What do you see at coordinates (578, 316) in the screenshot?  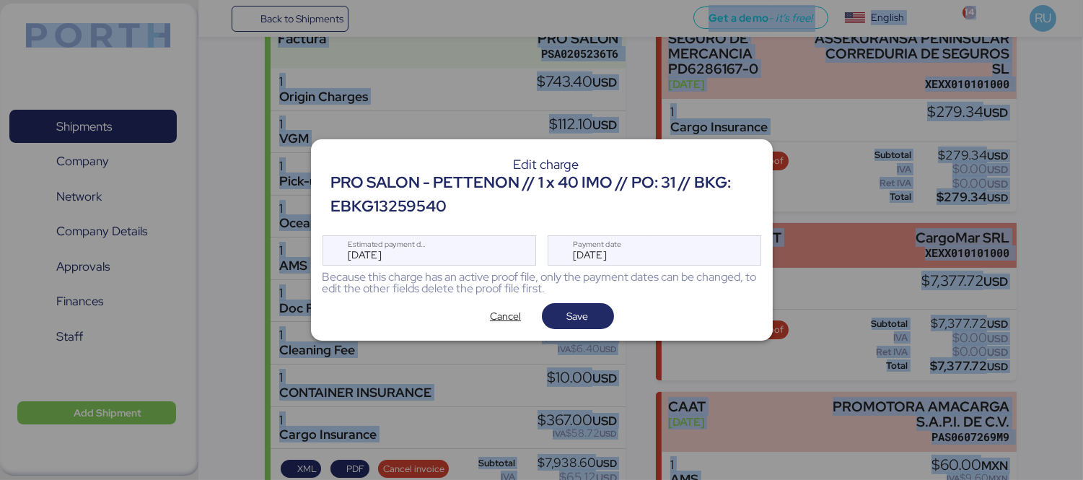 I see `span: Save` at bounding box center [578, 316].